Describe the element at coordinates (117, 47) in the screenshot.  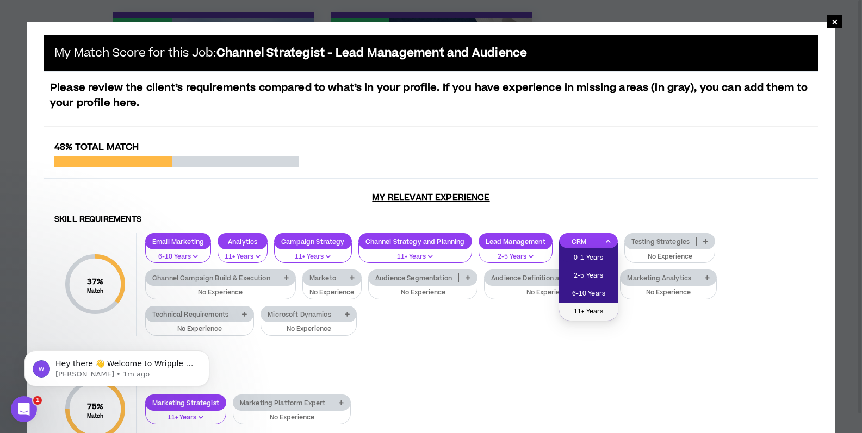
I see `p: Message from Morgan, sent 1m ago` at that location.